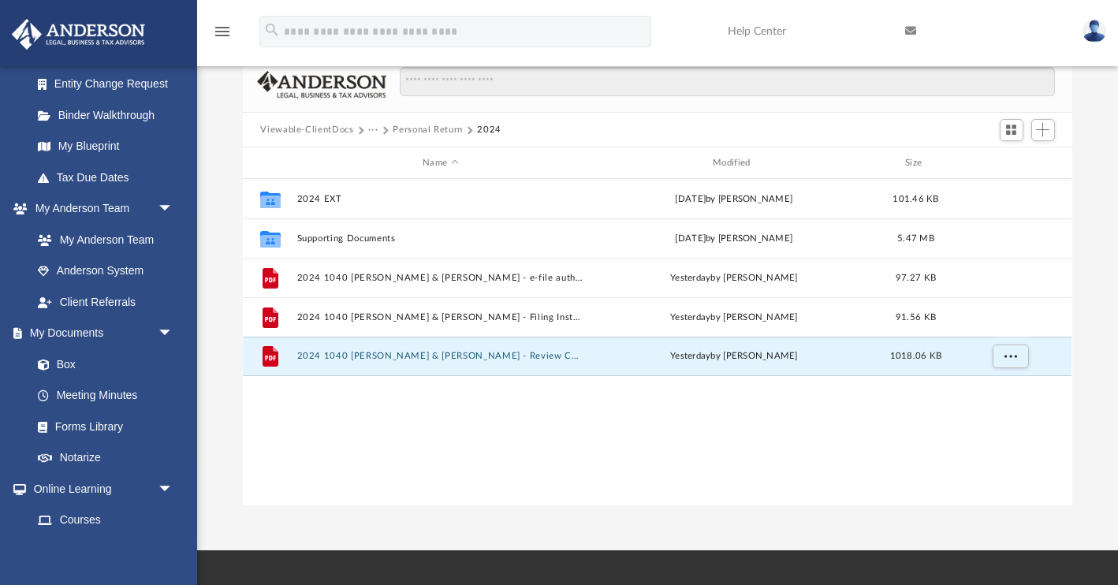  What do you see at coordinates (441, 199) in the screenshot?
I see `button: 2024 EXT` at bounding box center [441, 199].